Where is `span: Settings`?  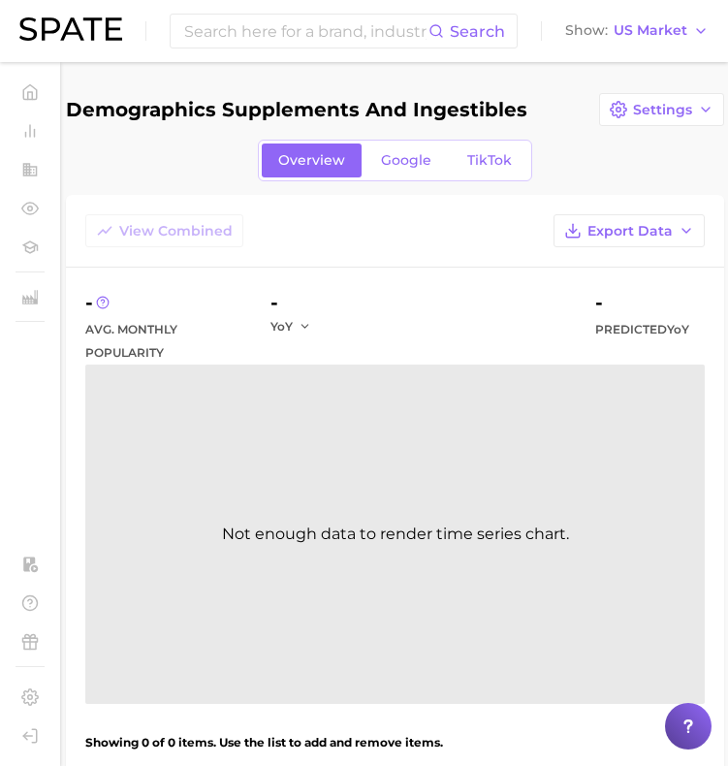
span: Settings is located at coordinates (662, 110).